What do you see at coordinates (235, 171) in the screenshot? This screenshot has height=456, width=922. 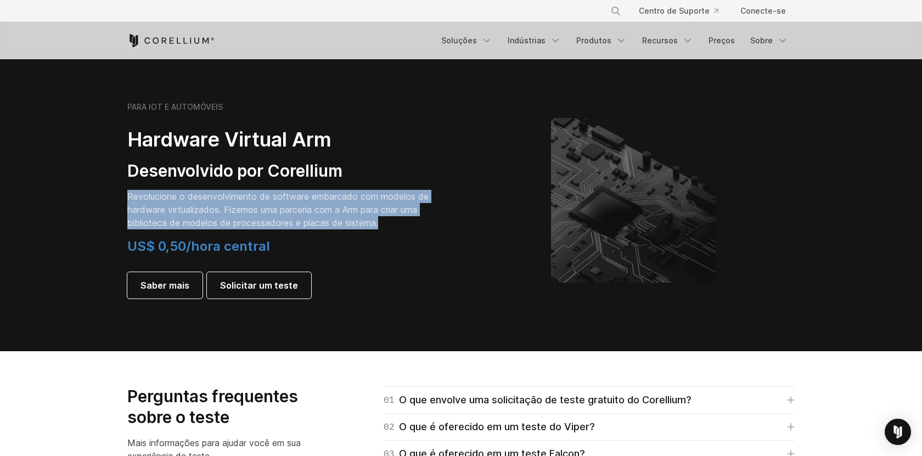 I see `font: Desenvolvido por Corellium` at bounding box center [235, 171].